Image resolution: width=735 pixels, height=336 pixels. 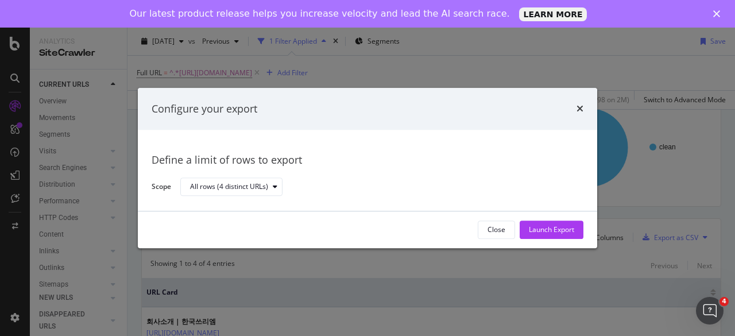 I want to click on div: times, so click(x=580, y=109).